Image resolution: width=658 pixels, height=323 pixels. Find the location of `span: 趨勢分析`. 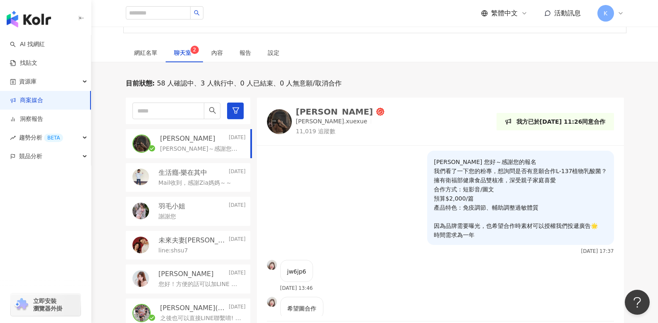

span: 趨勢分析 is located at coordinates (41, 137).